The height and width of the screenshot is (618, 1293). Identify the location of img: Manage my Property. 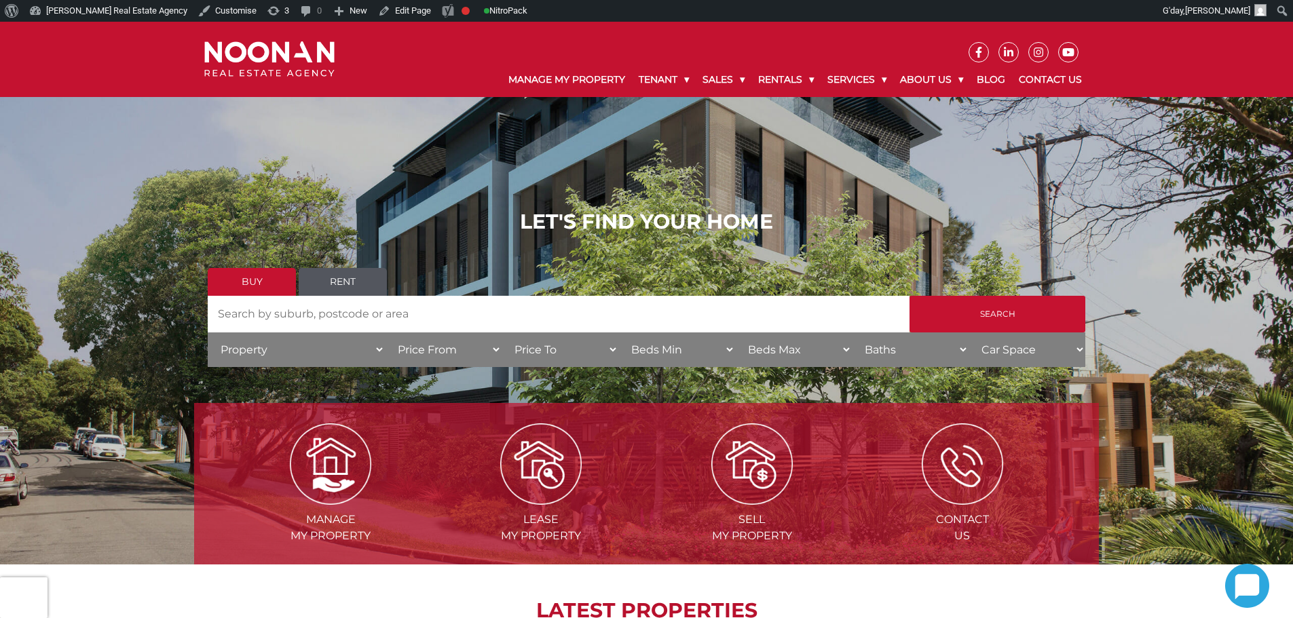
(331, 464).